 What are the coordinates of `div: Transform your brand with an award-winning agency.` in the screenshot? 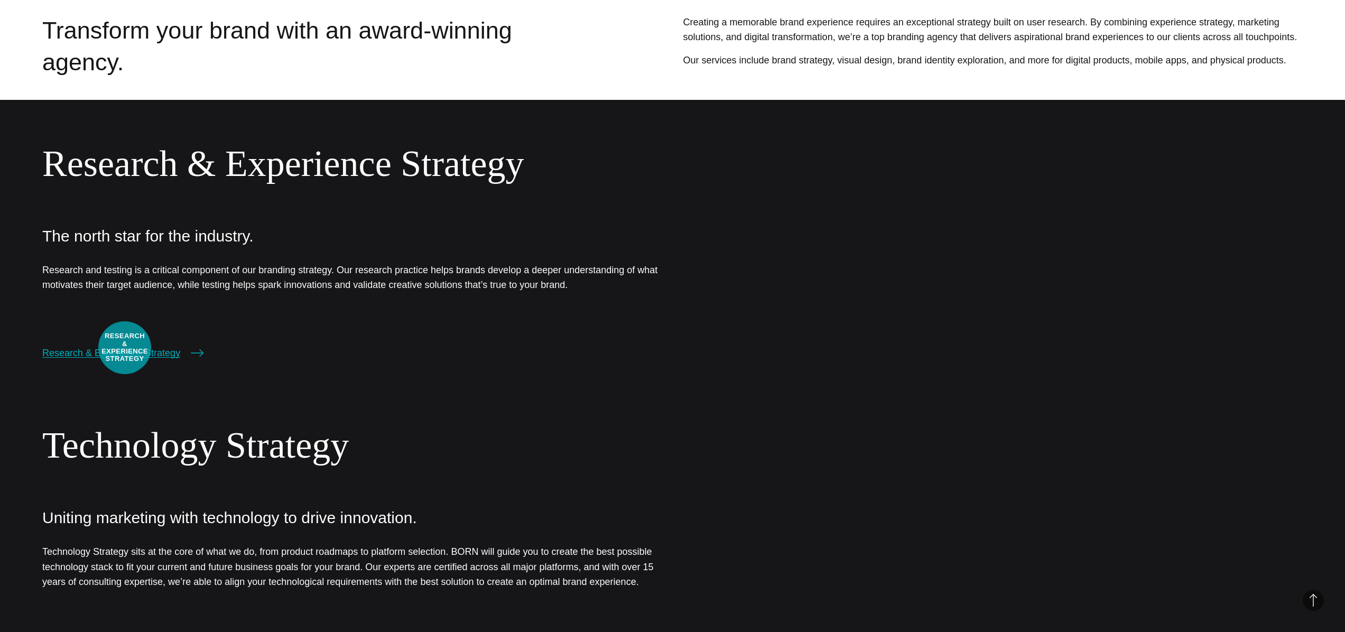 It's located at (299, 47).